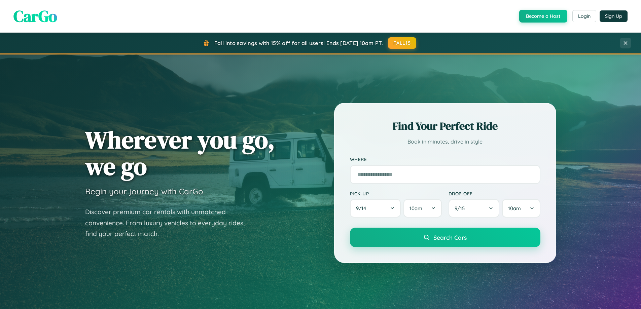  I want to click on p: Discover premium car rentals with unmatched convenience. From luxury vehicles to everyday rides, ..., so click(169, 223).